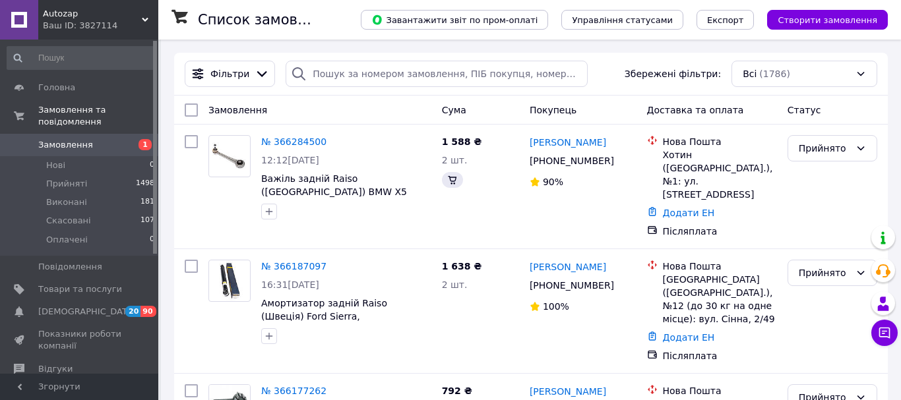 Image resolution: width=901 pixels, height=400 pixels. What do you see at coordinates (885, 333) in the screenshot?
I see `button: Чат з покупцем` at bounding box center [885, 333].